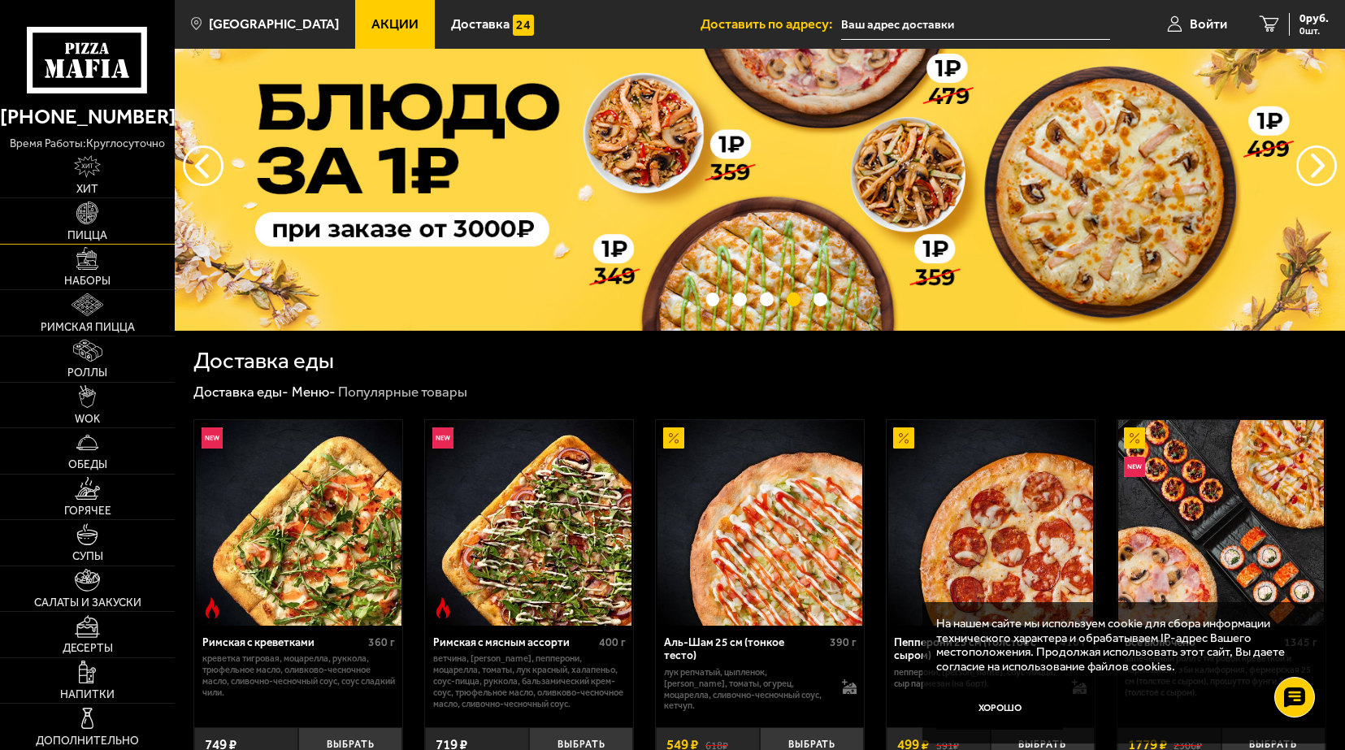  Describe the element at coordinates (514, 643) in the screenshot. I see `div: Римская с мясным ассорти` at that location.